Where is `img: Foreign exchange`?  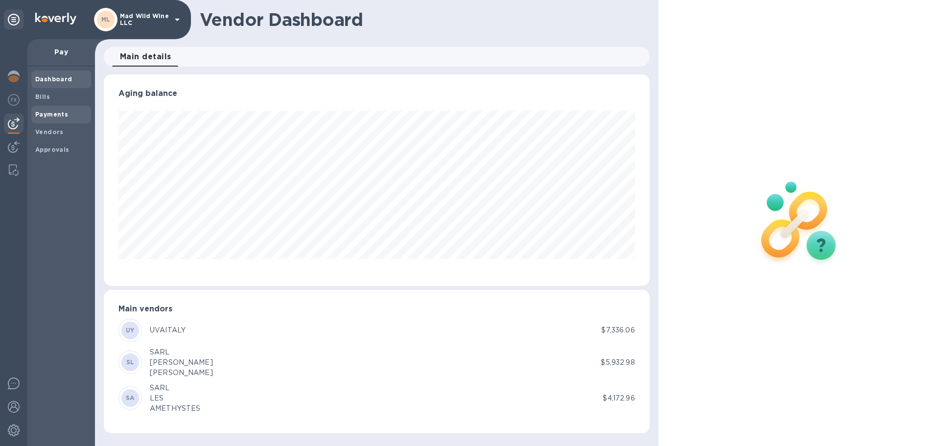
img: Foreign exchange is located at coordinates (14, 100).